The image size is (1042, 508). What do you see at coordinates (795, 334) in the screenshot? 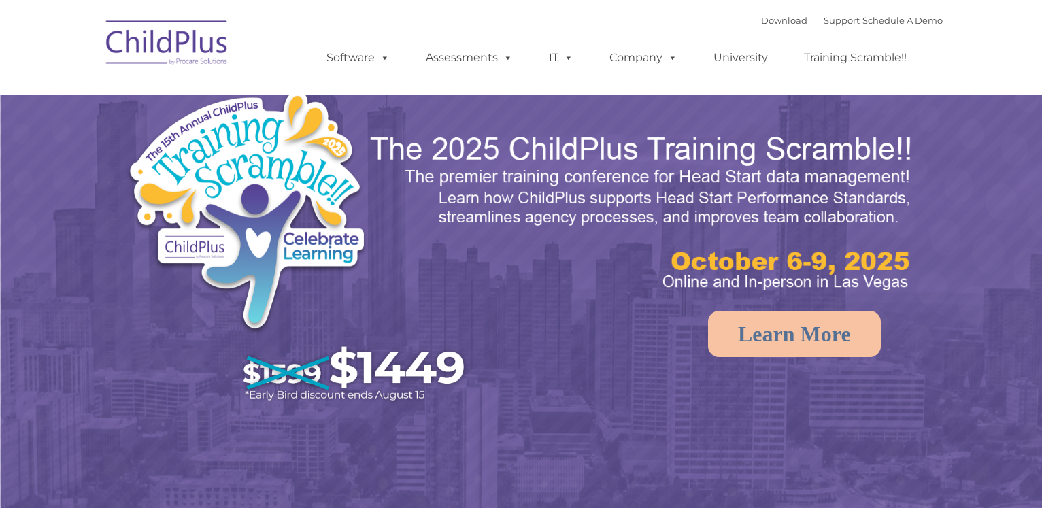
I see `a: Learn More` at bounding box center [795, 334].